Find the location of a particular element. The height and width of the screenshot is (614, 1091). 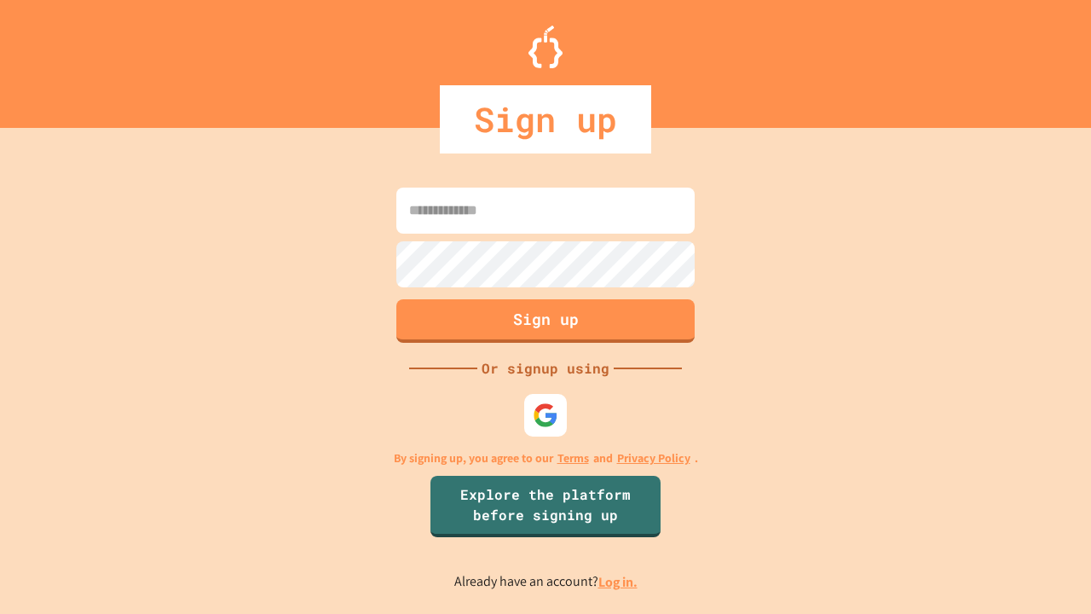

a: Log in. is located at coordinates (618, 581).